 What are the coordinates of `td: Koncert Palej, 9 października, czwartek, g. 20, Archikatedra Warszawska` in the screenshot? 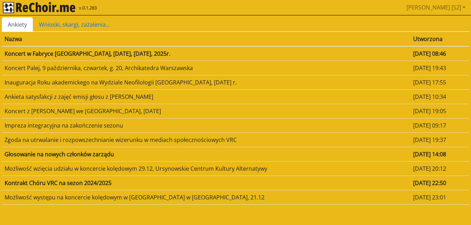 It's located at (206, 68).